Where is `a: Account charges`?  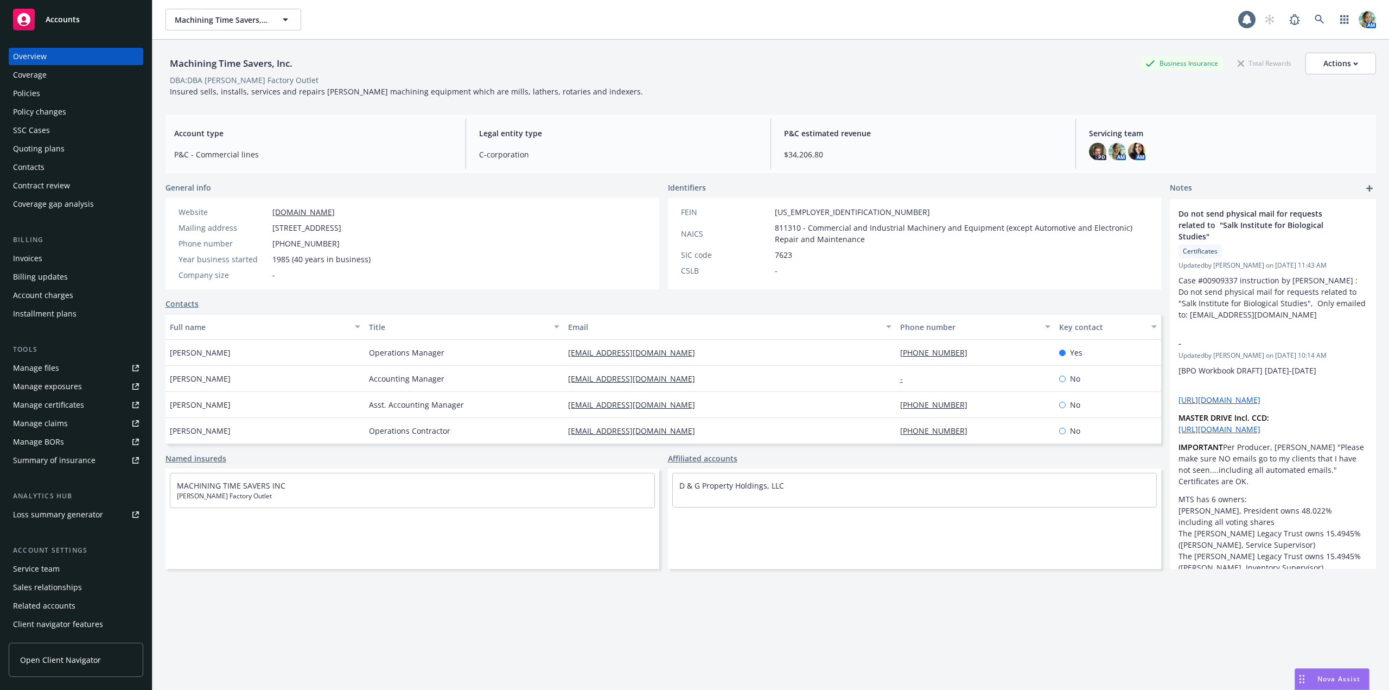 a: Account charges is located at coordinates (76, 295).